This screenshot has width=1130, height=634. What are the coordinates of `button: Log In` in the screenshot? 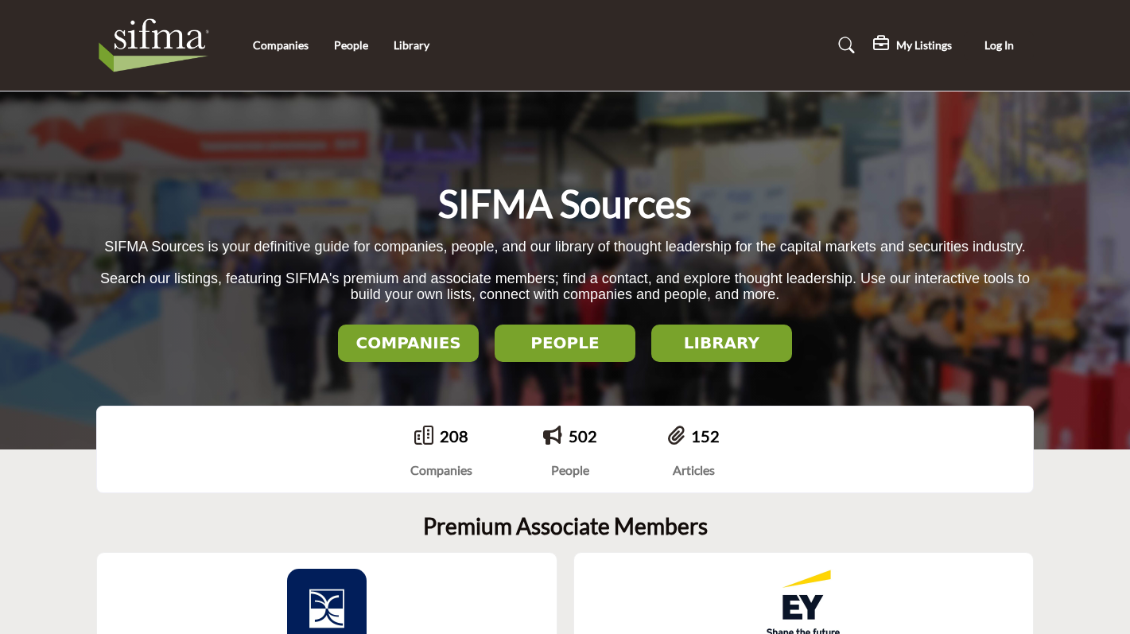 It's located at (999, 45).